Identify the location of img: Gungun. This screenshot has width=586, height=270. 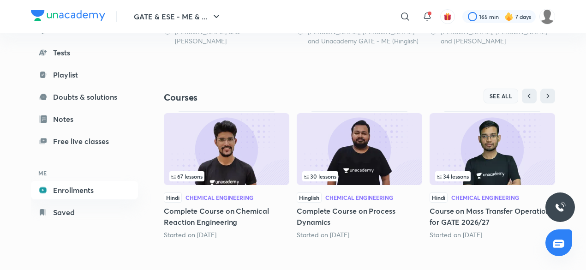
(548, 17).